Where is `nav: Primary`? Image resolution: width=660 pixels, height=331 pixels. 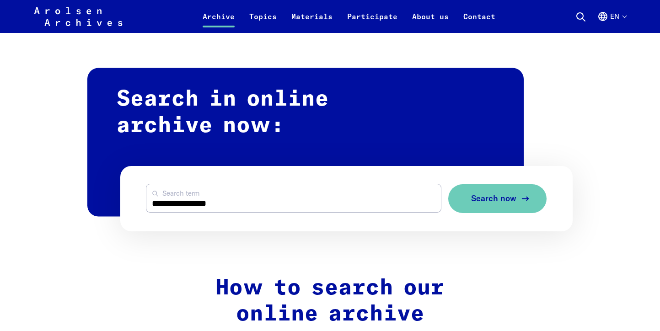 nav: Primary is located at coordinates (349, 16).